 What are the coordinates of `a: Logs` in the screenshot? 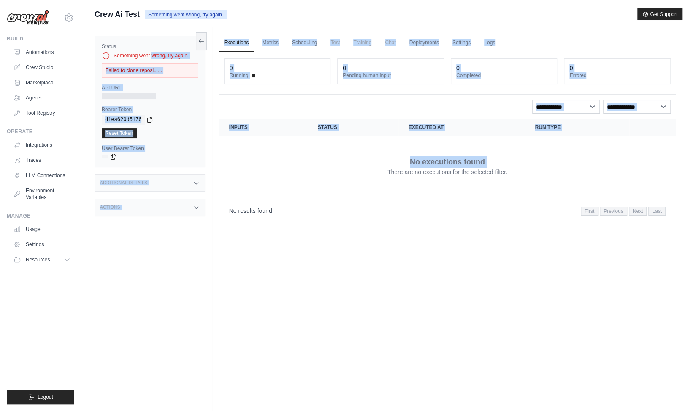 It's located at (489, 43).